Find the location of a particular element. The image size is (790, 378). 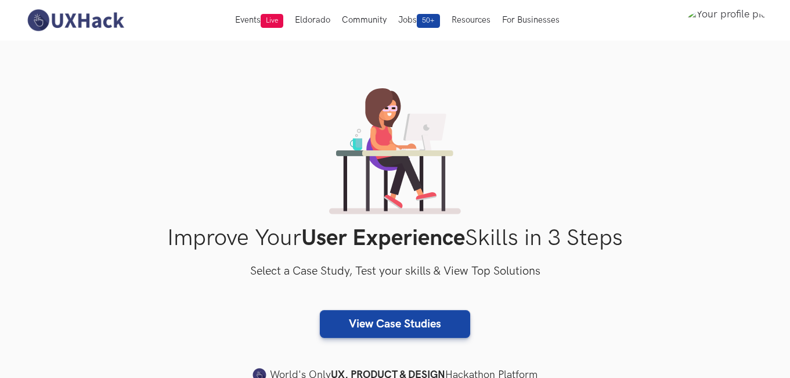

span: 50+ is located at coordinates (428, 21).